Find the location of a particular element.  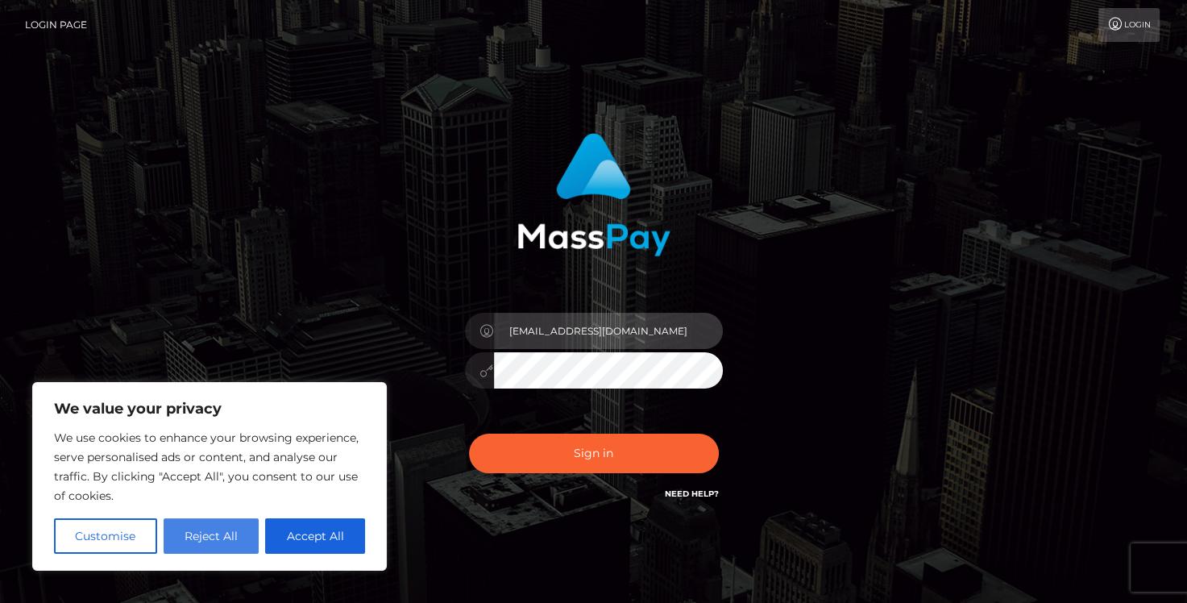

img: MassPay Login is located at coordinates (594, 194).